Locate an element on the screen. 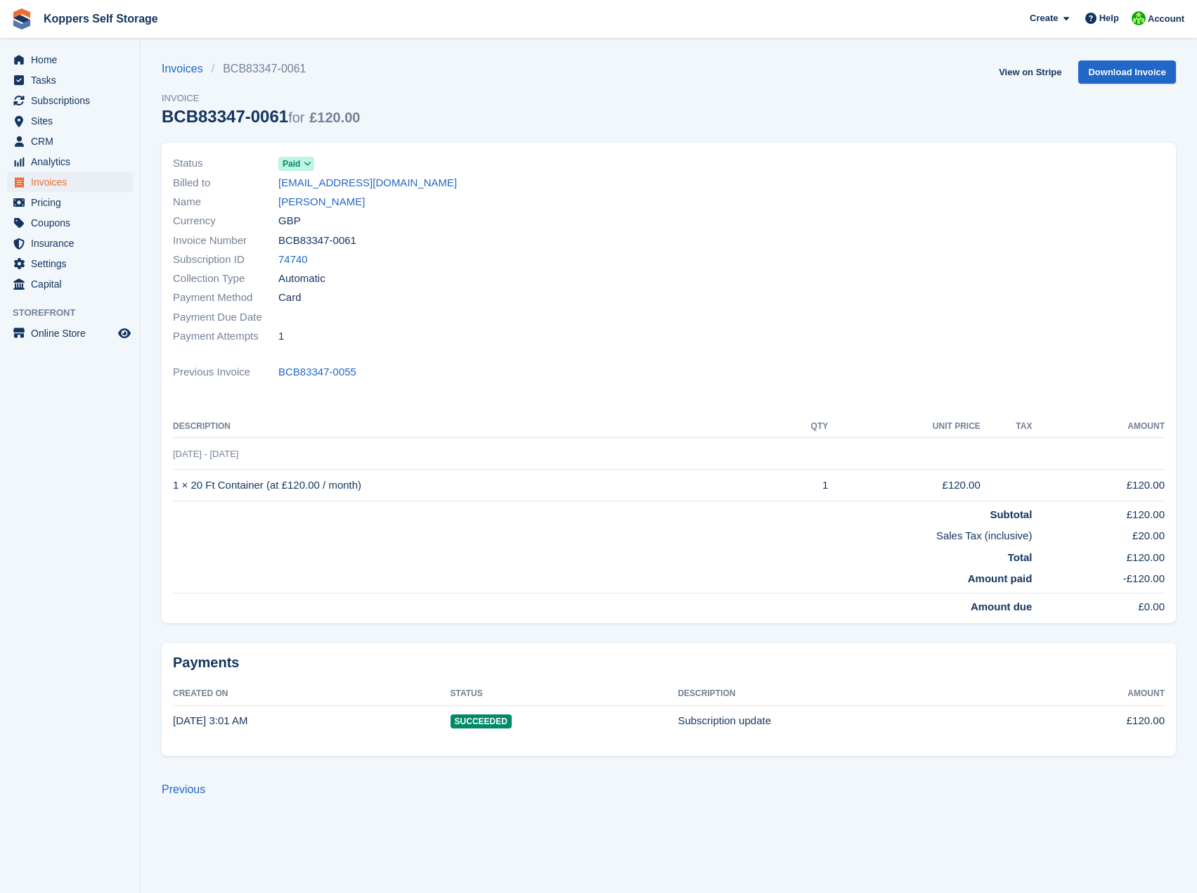 The width and height of the screenshot is (1197, 893). span: Invoice Number is located at coordinates (226, 240).